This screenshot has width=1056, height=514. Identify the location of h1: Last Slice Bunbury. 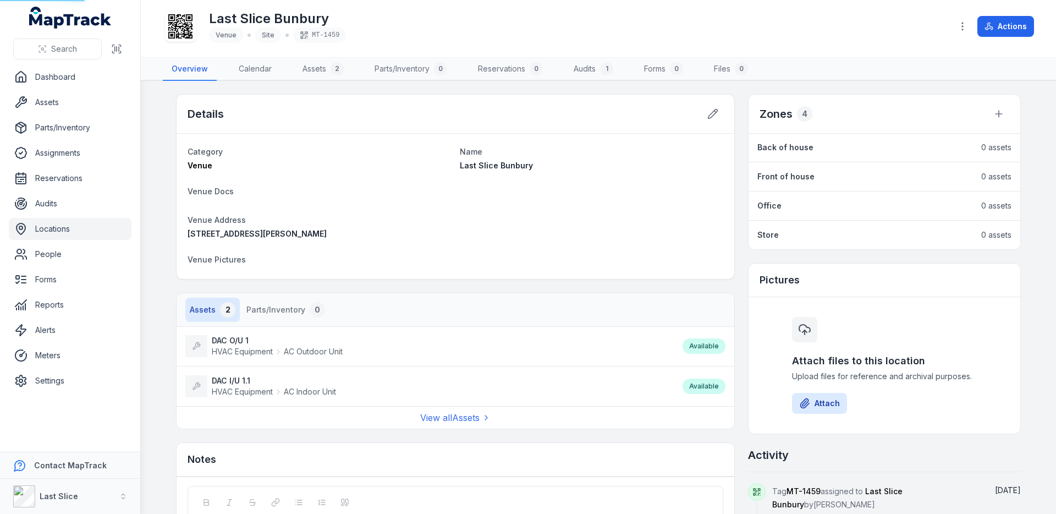
(277, 19).